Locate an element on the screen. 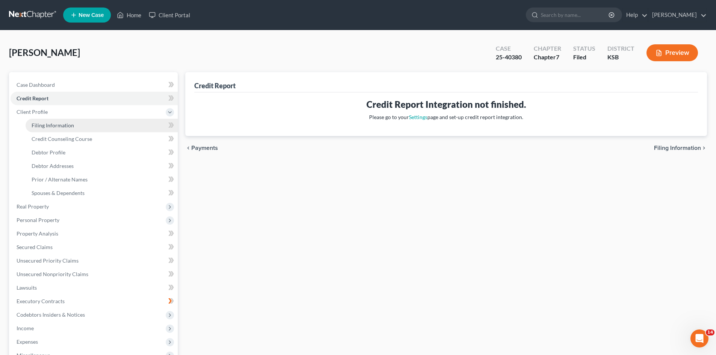 This screenshot has width=716, height=355. span: Personal Property is located at coordinates (38, 220).